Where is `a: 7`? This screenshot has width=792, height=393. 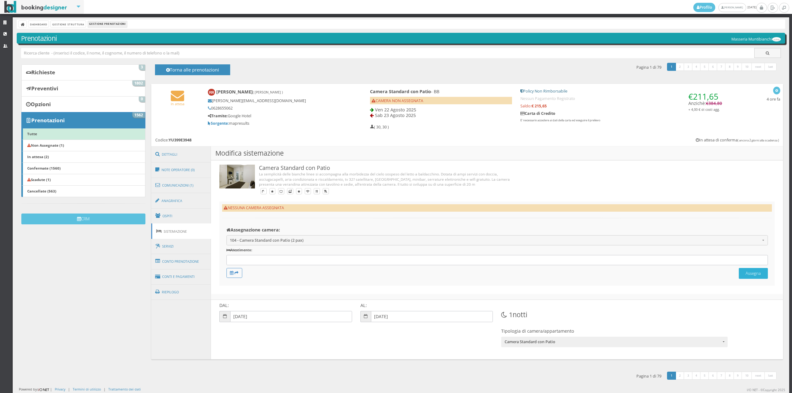
a: 7 is located at coordinates (721, 67).